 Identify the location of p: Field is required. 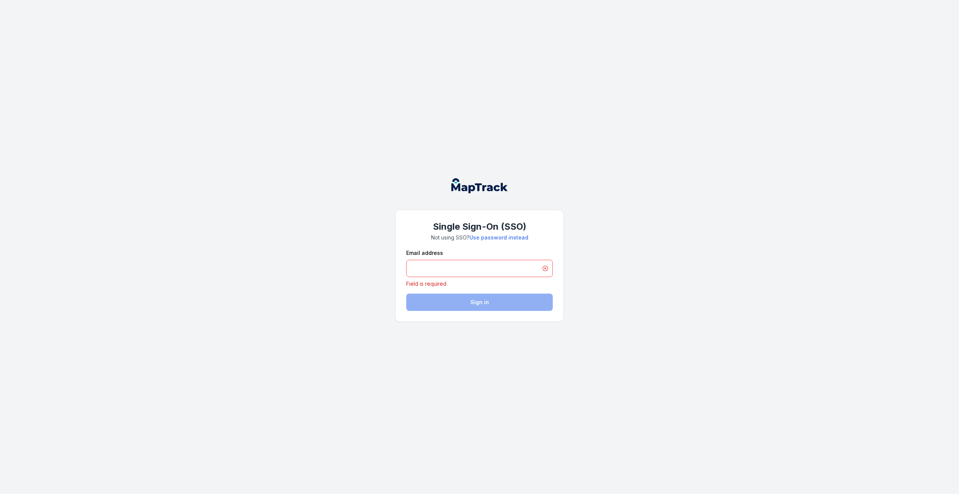
(479, 284).